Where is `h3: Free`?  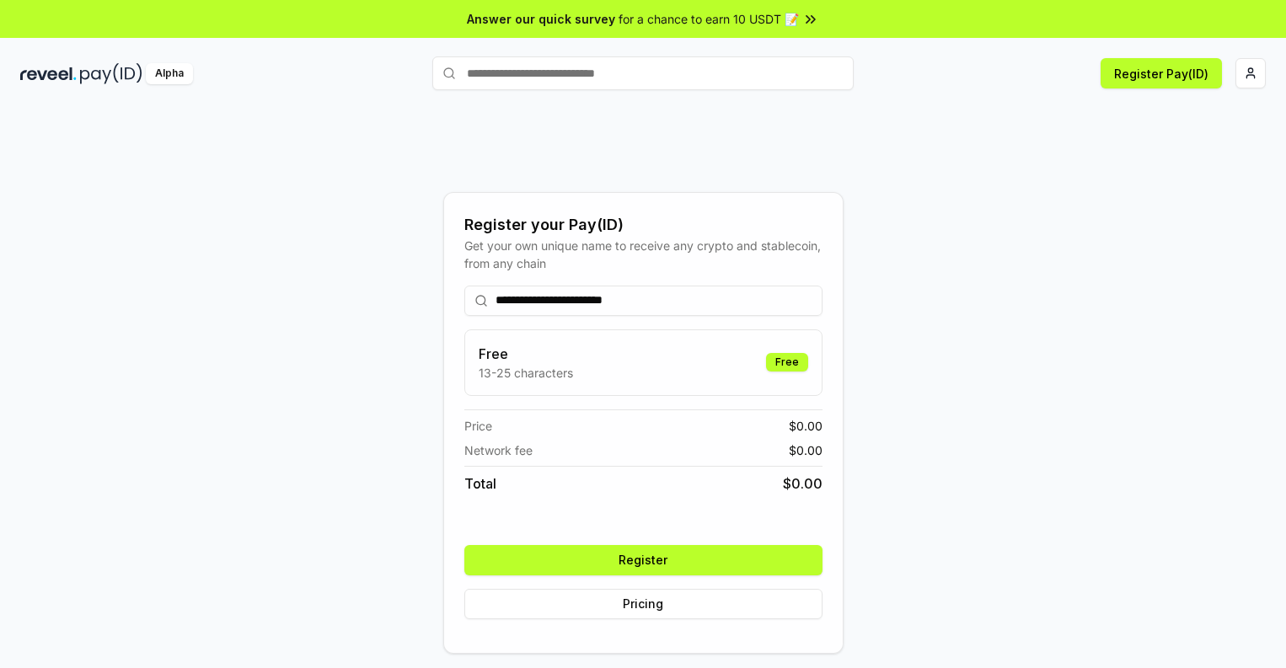 h3: Free is located at coordinates (526, 354).